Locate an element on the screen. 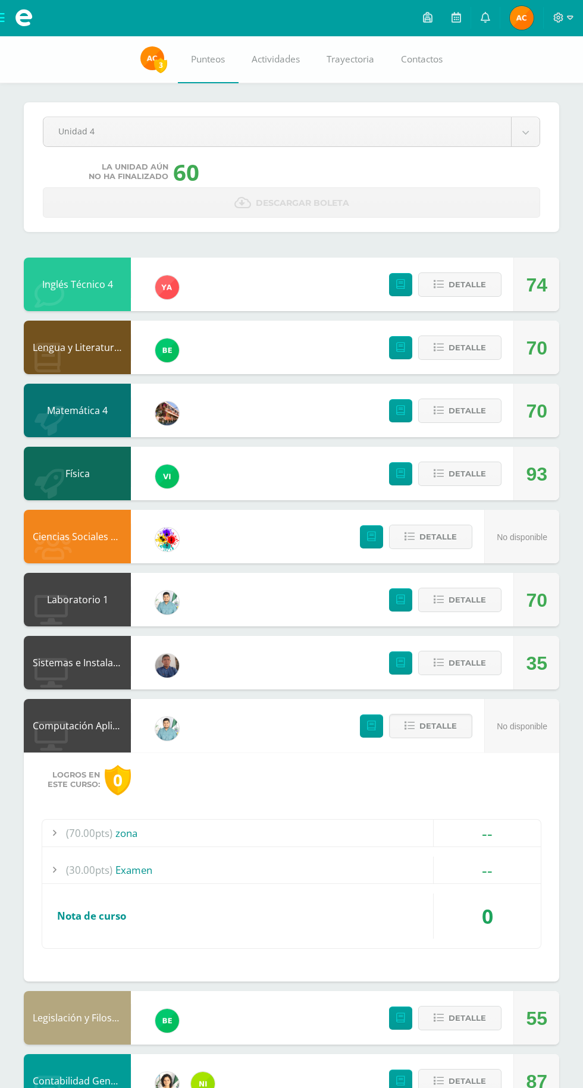  img: d0a5be8572cbe4fc9d9d910beeabcdaa.png is located at coordinates (167, 540).